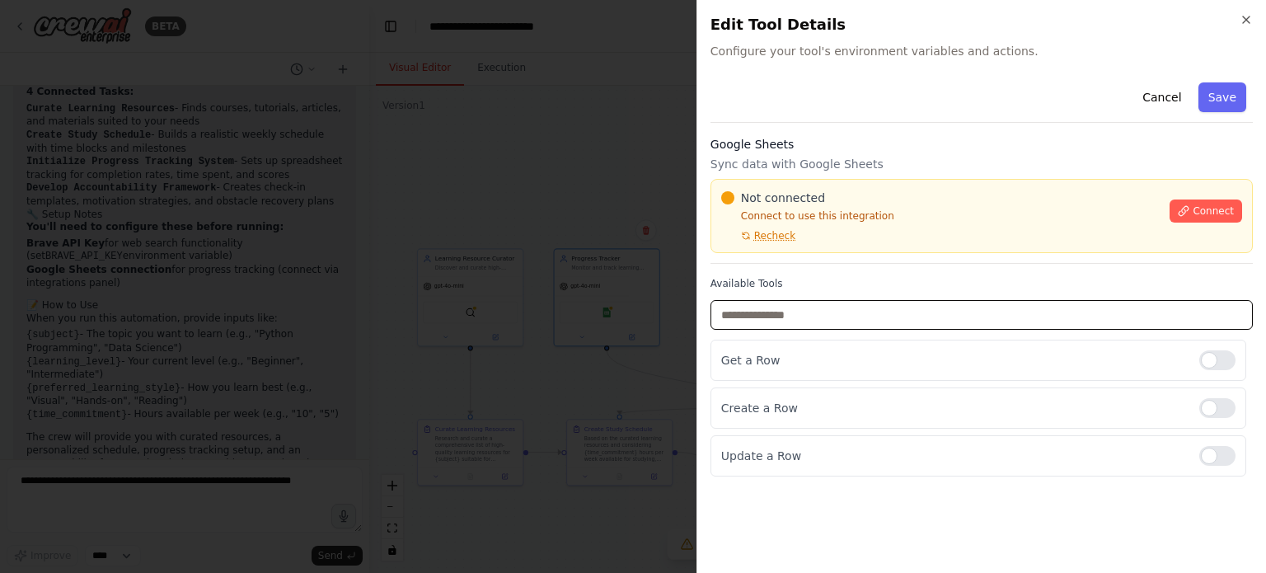 This screenshot has width=1266, height=573. Describe the element at coordinates (953, 408) in the screenshot. I see `p: Create a Row` at that location.